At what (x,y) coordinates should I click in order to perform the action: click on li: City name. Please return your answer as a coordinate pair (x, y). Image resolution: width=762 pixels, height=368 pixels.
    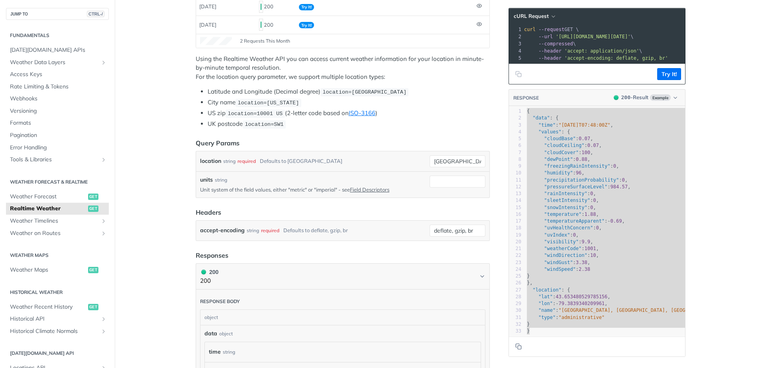
    Looking at the image, I should click on (349, 102).